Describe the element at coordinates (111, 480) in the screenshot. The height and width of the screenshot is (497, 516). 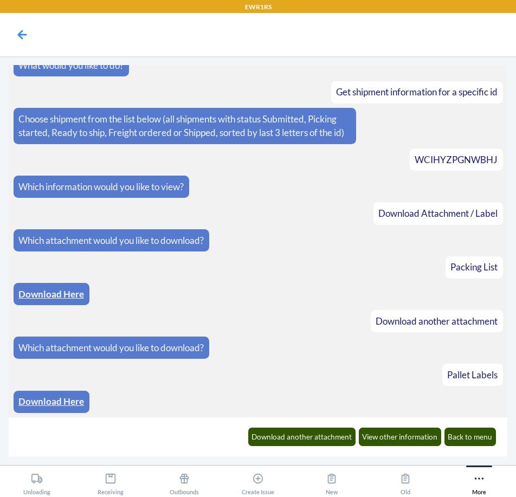
I see `button: Receiving` at that location.